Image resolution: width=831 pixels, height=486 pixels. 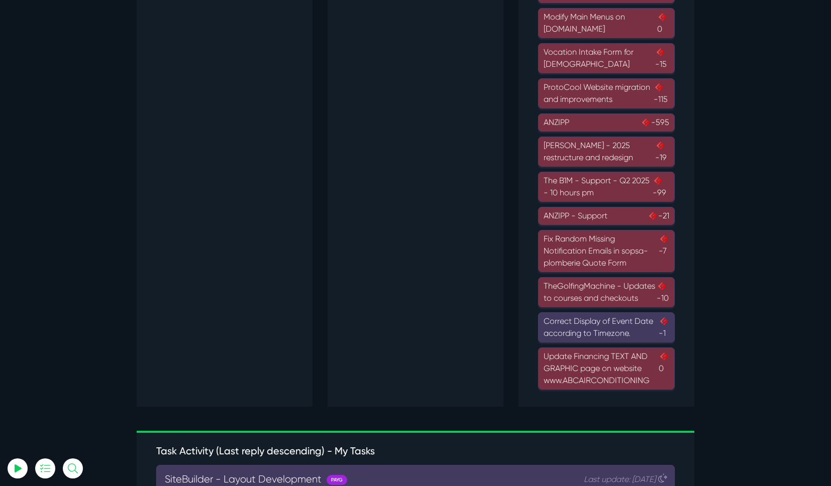 I want to click on a: TheGolfingMachine - Updates to courses and checkouts-10, so click(x=607, y=292).